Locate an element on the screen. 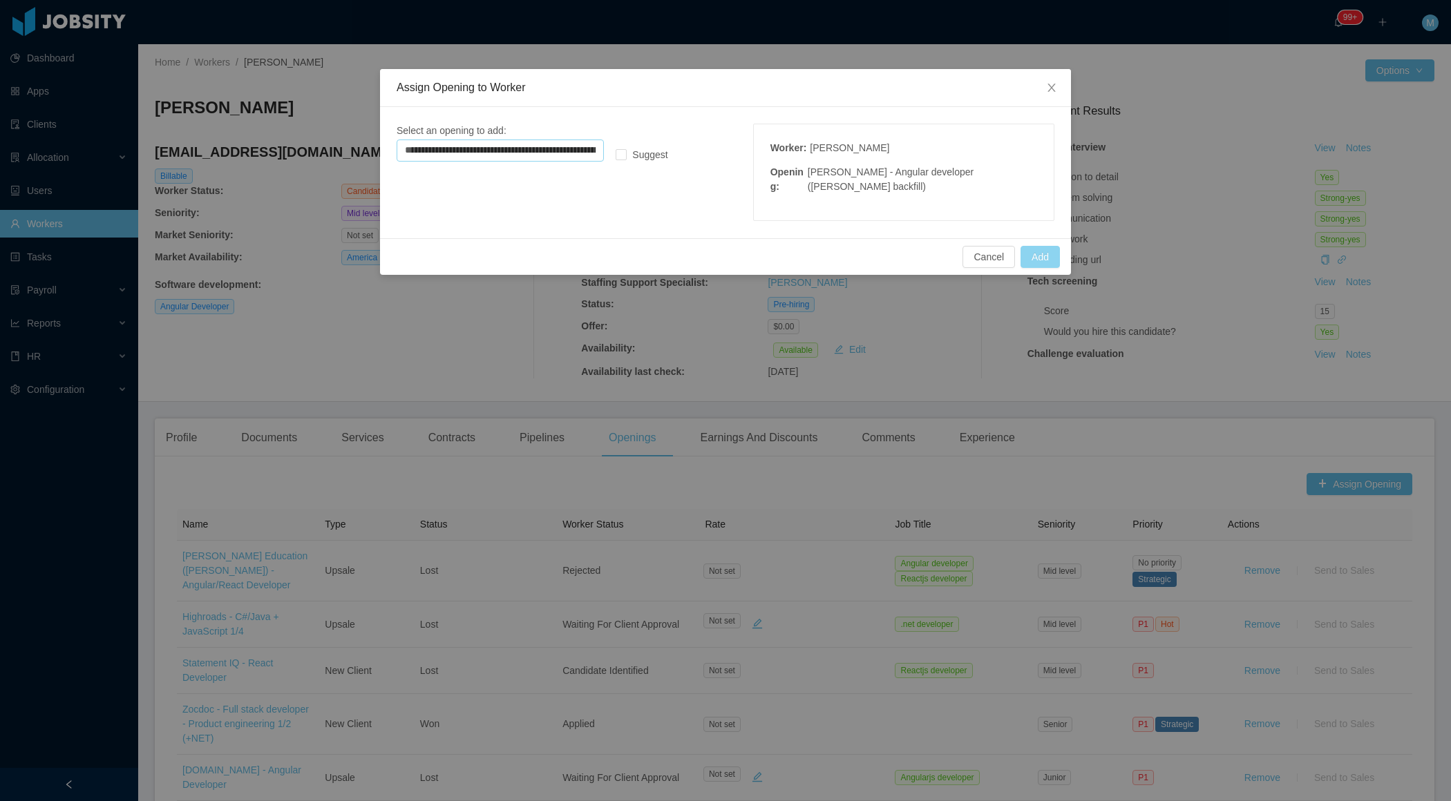 The height and width of the screenshot is (801, 1451). button: Cancel is located at coordinates (989, 257).